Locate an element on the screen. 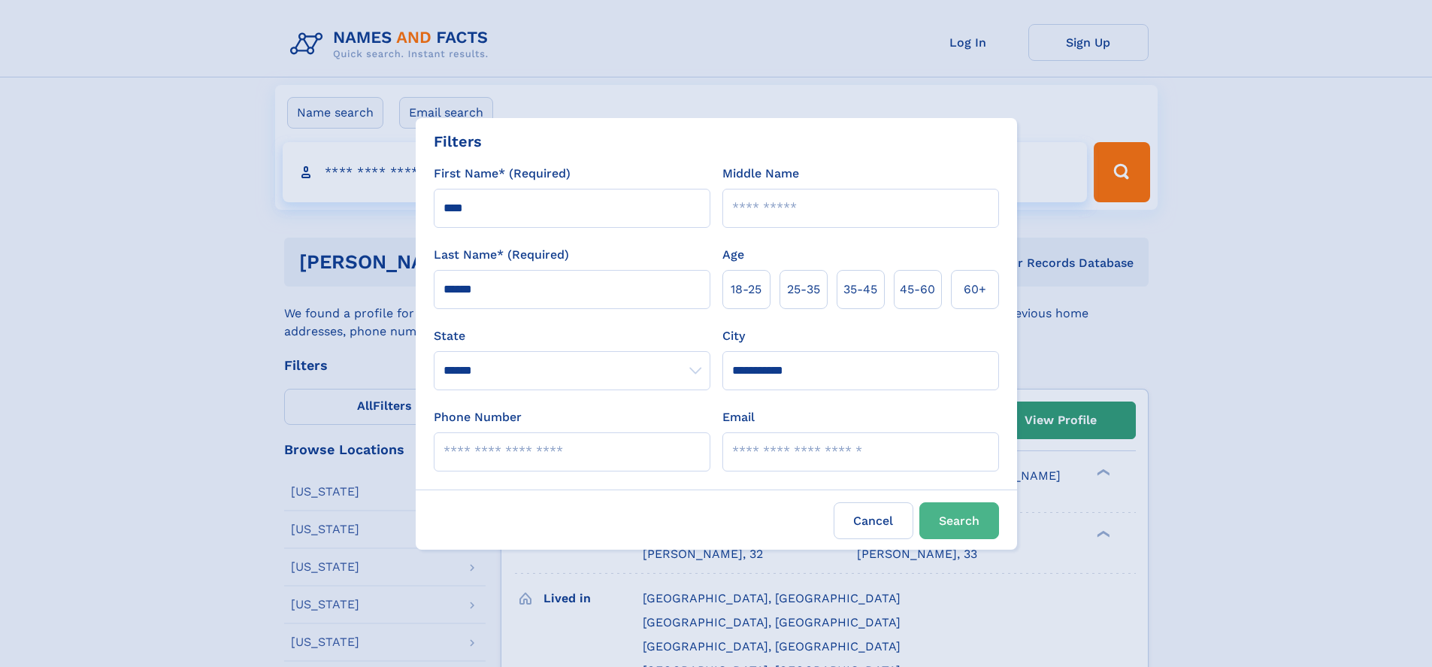 This screenshot has width=1432, height=667. button: Search is located at coordinates (959, 520).